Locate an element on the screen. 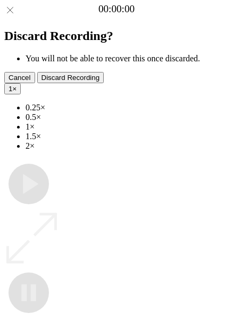 The width and height of the screenshot is (233, 321). li: 1× is located at coordinates (127, 127).